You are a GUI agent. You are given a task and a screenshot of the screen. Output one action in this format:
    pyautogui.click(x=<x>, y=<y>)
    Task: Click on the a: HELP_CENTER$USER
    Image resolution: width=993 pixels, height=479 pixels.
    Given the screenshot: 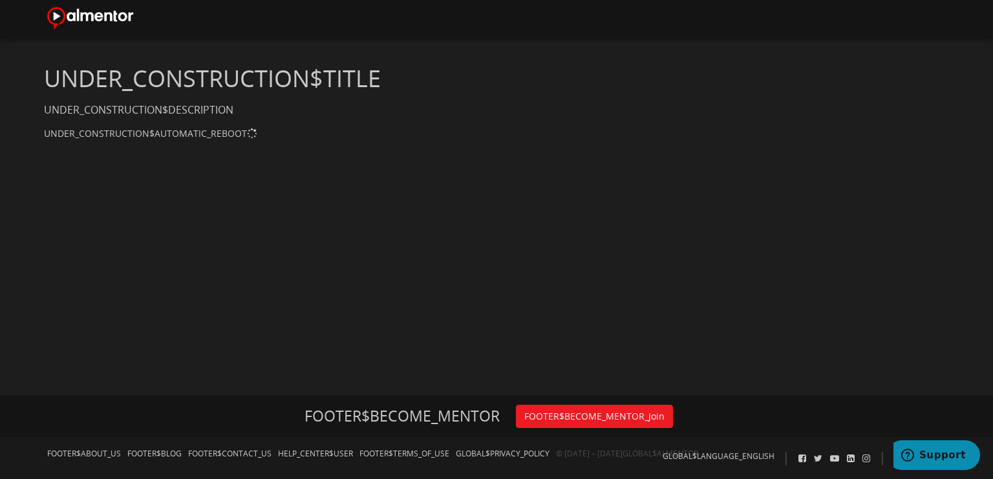 What is the action you would take?
    pyautogui.click(x=315, y=454)
    